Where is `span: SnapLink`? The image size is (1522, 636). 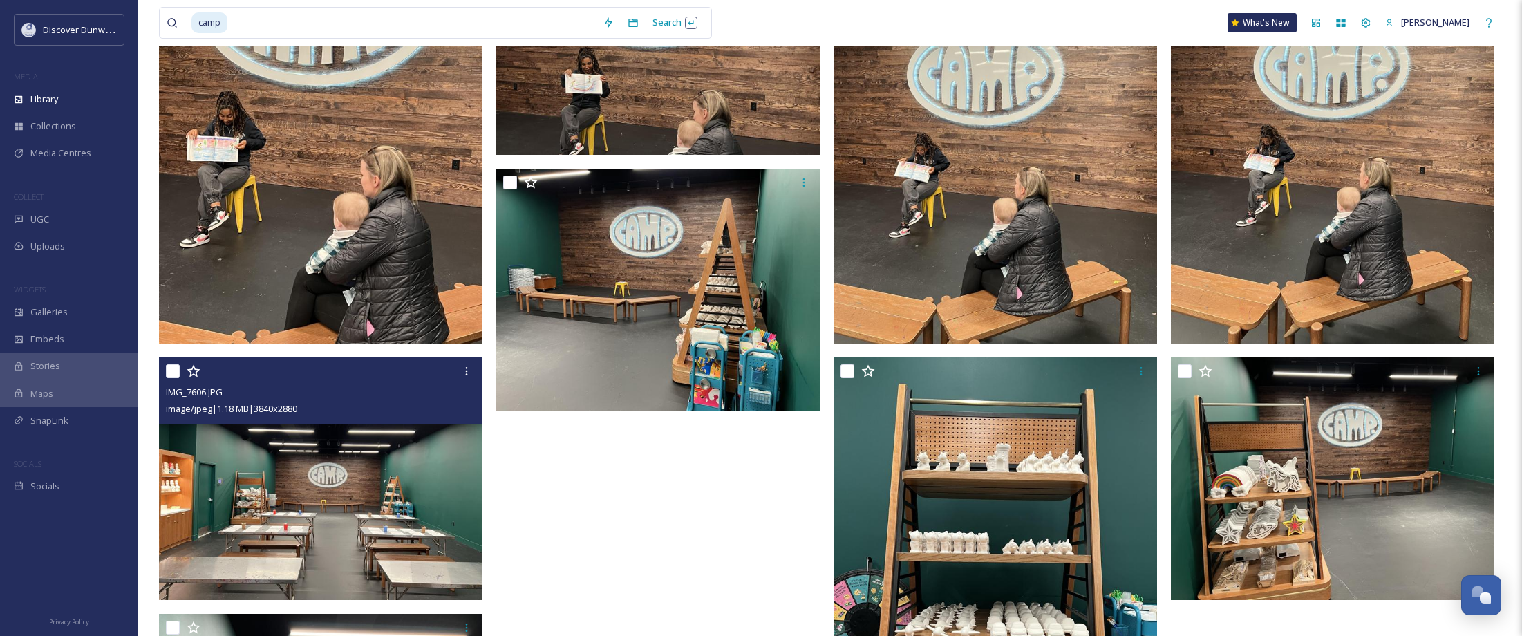
span: SnapLink is located at coordinates (49, 420).